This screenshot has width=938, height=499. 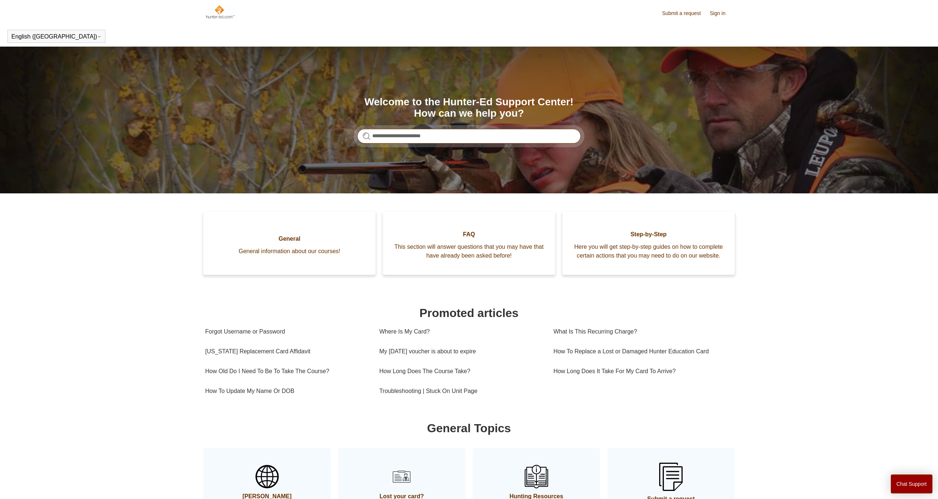 What do you see at coordinates (287, 371) in the screenshot?
I see `a: How Old Do I Need To Be To Take The Course?` at bounding box center [287, 371].